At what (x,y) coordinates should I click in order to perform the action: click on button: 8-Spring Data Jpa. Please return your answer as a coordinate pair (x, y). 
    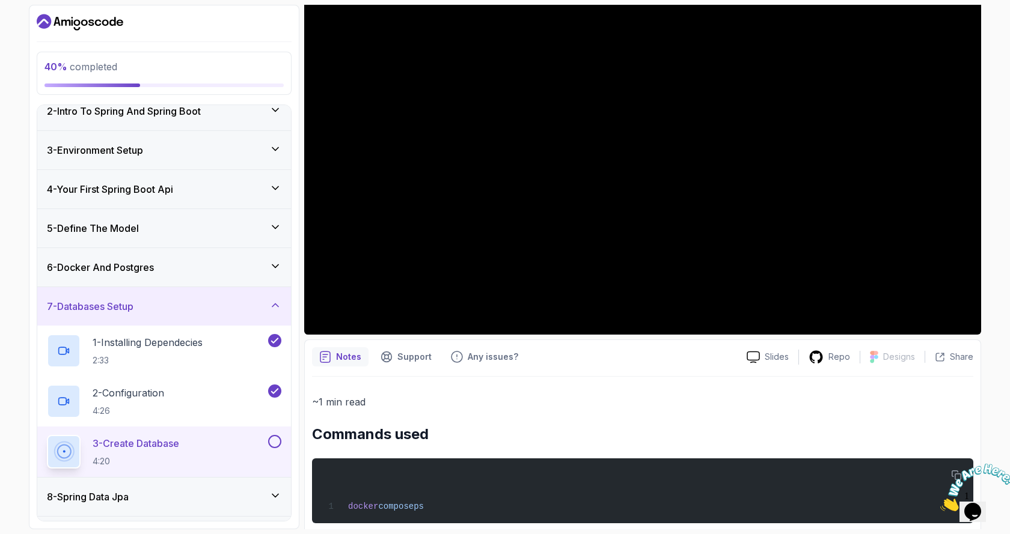
    Looking at the image, I should click on (164, 497).